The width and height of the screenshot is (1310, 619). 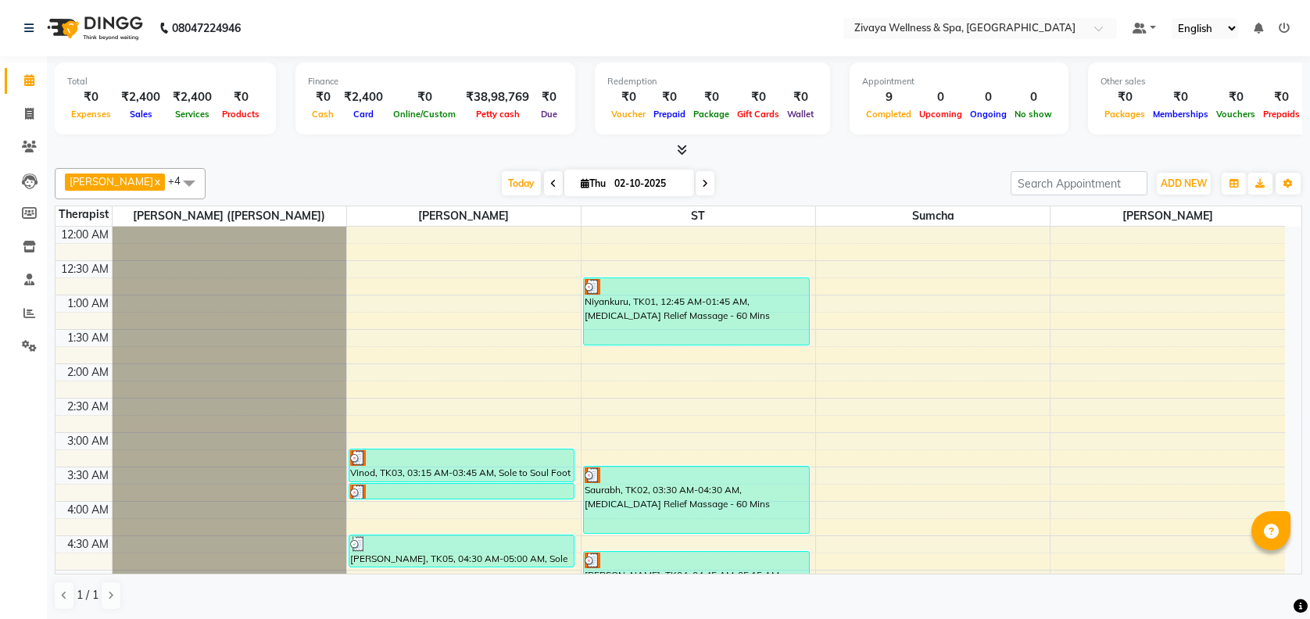 I want to click on span: Card, so click(x=363, y=114).